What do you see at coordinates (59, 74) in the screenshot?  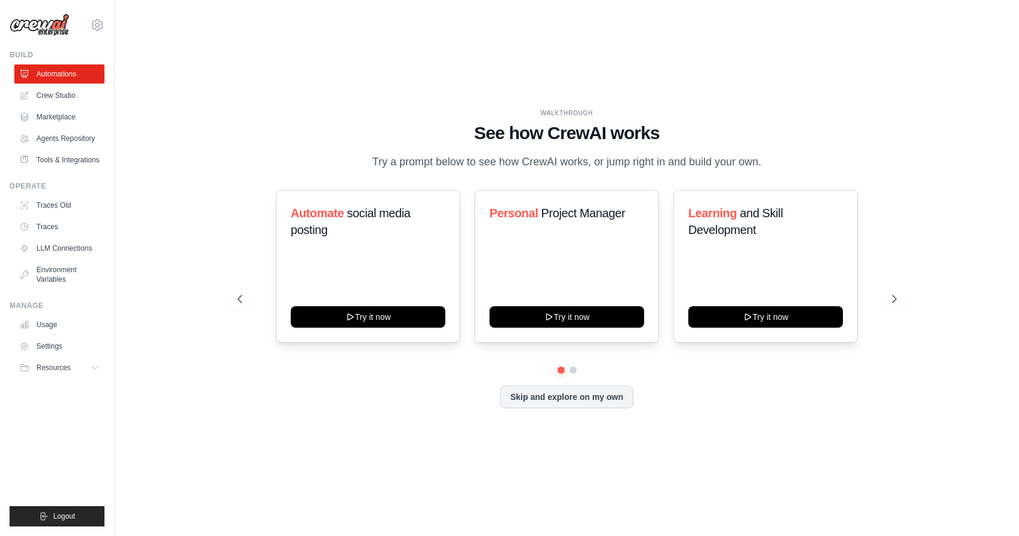 I see `a: Automations` at bounding box center [59, 74].